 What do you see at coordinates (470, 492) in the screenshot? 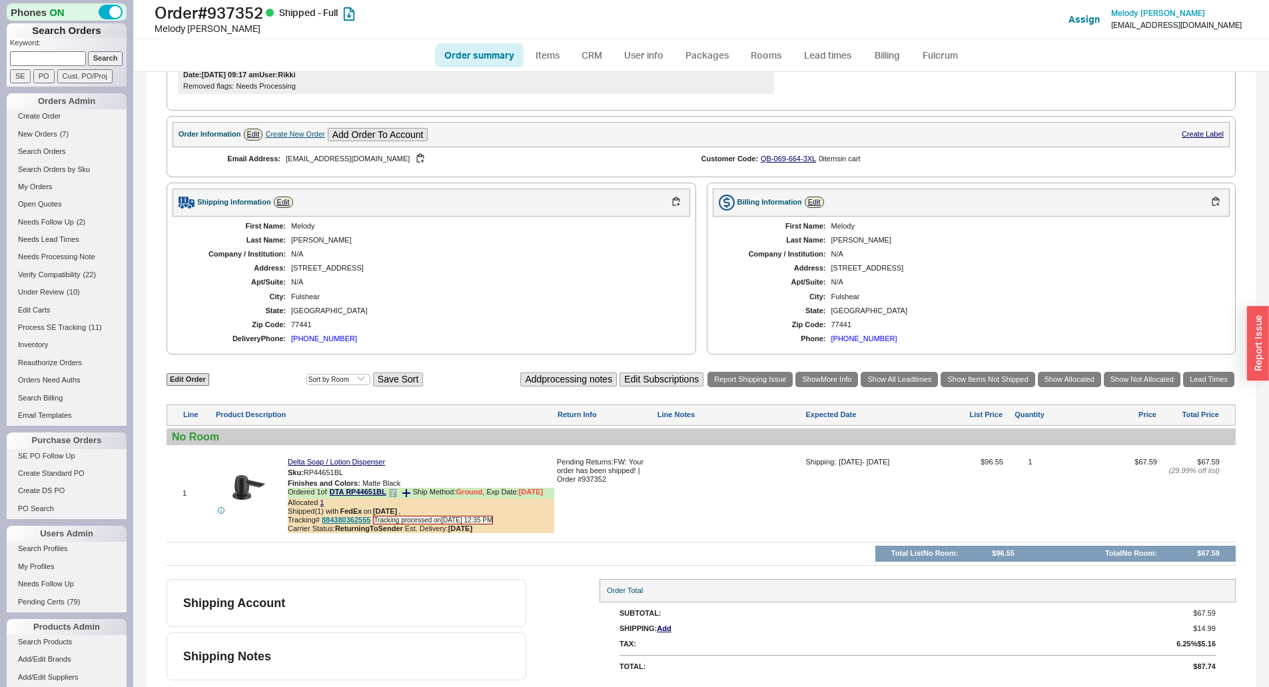
I see `b: Ground` at bounding box center [470, 492].